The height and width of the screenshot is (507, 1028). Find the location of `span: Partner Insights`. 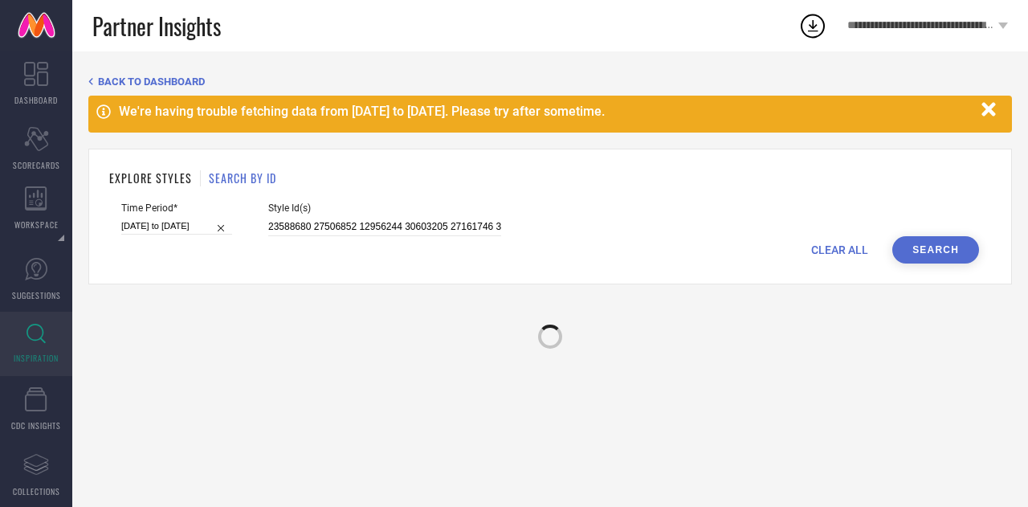

span: Partner Insights is located at coordinates (157, 26).